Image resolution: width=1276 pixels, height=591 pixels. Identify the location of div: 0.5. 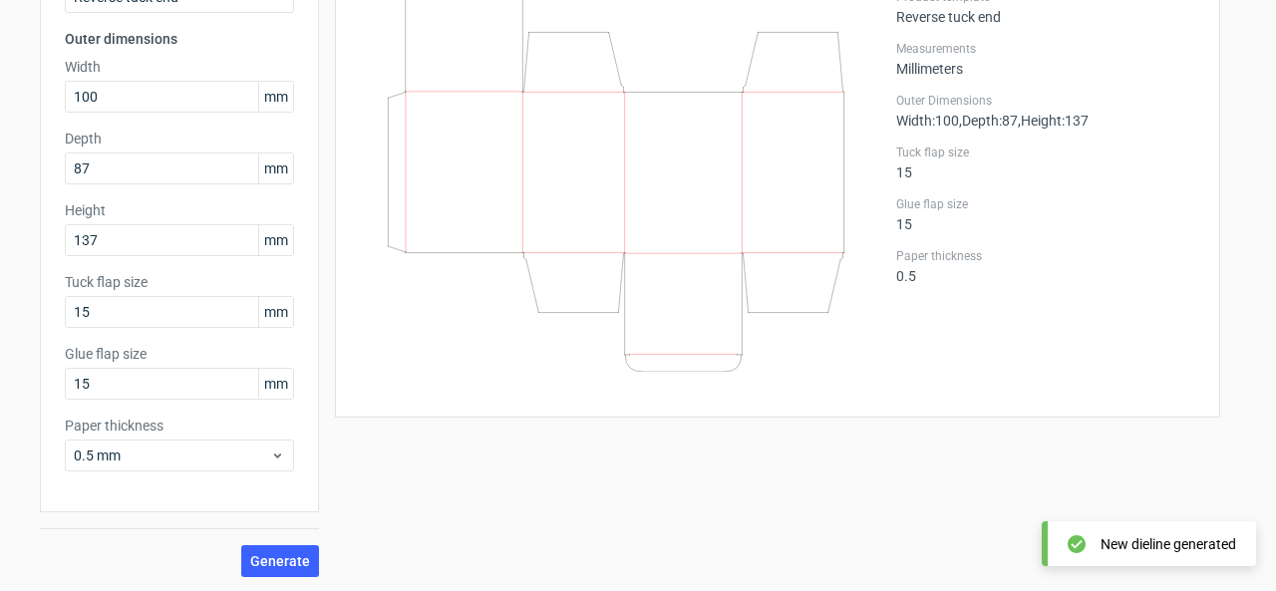
(1046, 266).